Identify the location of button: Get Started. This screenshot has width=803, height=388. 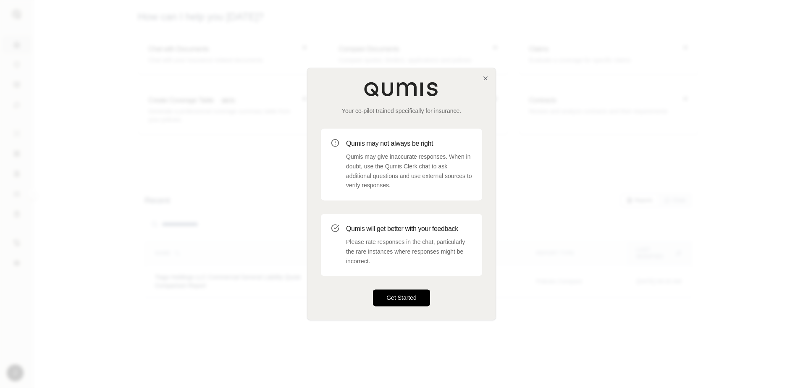
(402, 298).